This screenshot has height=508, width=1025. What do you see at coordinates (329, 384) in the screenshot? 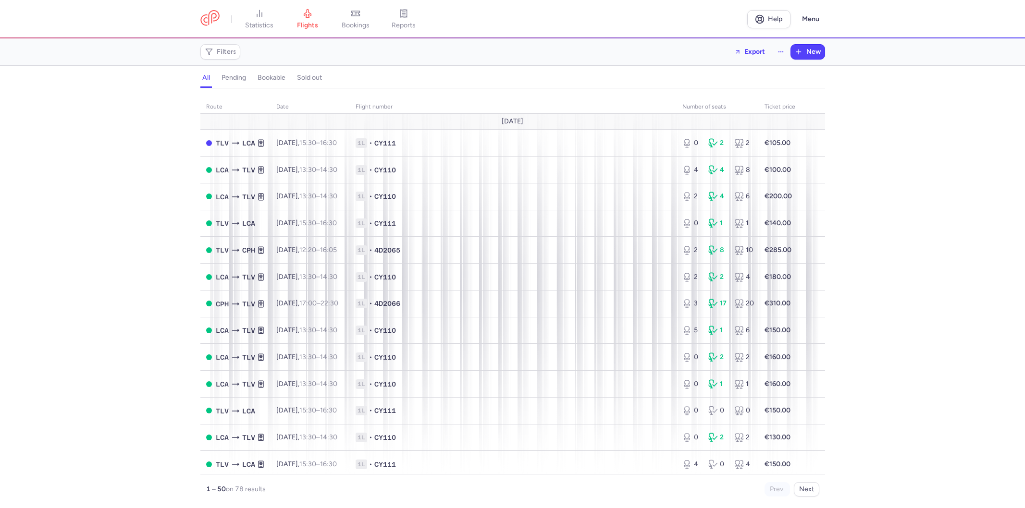
I see `time: 14:30` at bounding box center [329, 384].